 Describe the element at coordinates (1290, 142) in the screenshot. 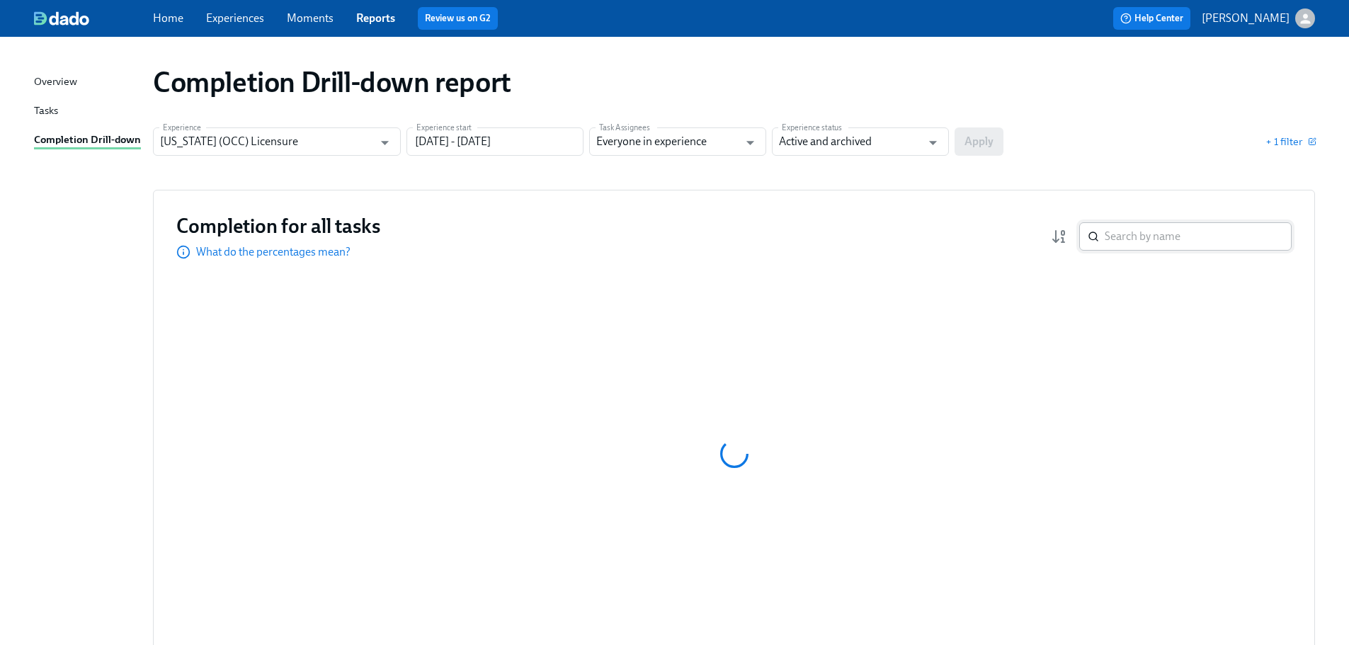

I see `button: + 1 filter` at that location.